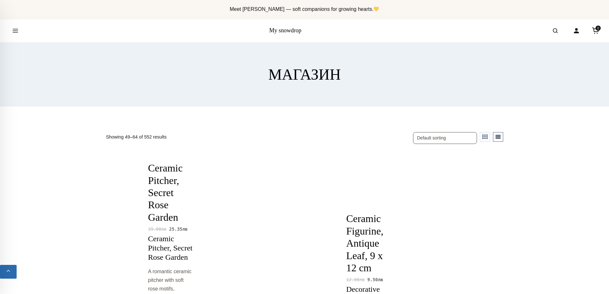 The width and height of the screenshot is (609, 294). I want to click on a: Cart, so click(595, 31).